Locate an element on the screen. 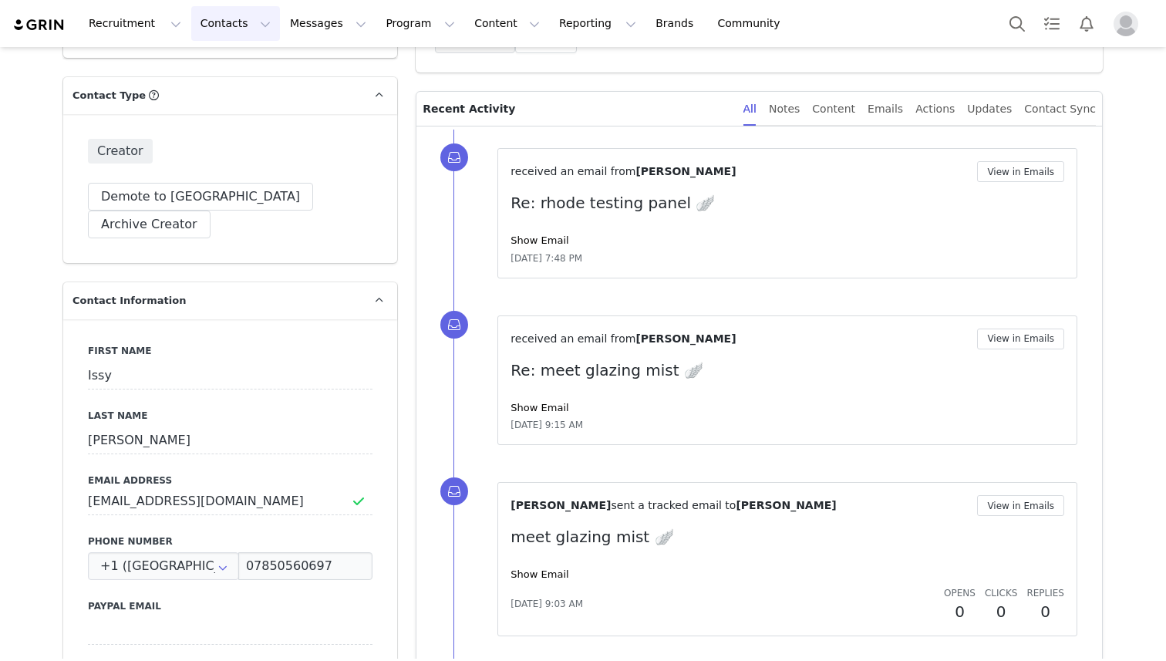  button: Archive Creator is located at coordinates (149, 224).